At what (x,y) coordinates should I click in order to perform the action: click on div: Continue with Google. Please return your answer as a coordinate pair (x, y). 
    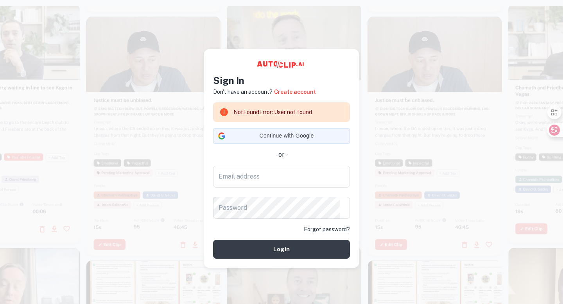
    Looking at the image, I should click on (281, 136).